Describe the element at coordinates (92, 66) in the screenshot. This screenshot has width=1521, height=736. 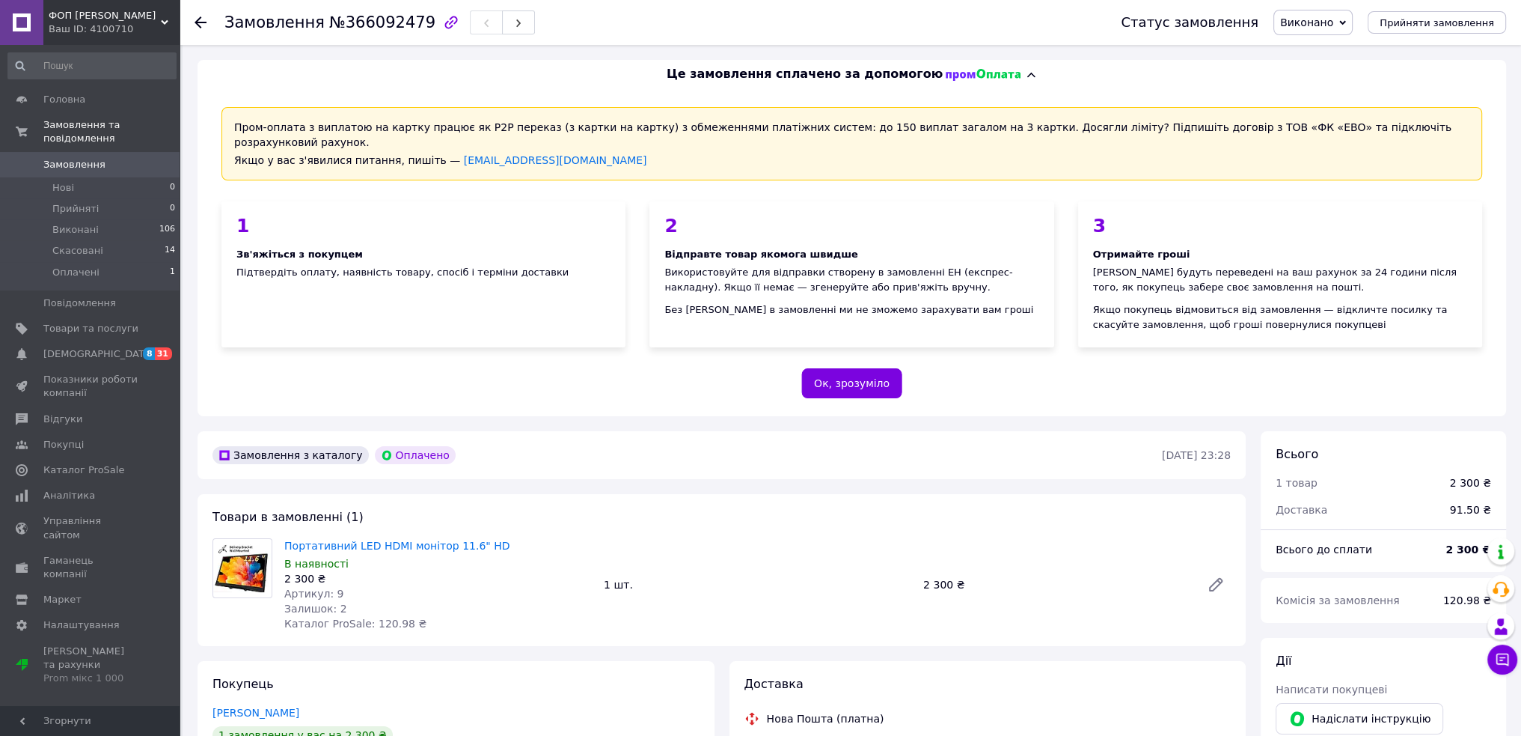
I see `input: Пошук` at that location.